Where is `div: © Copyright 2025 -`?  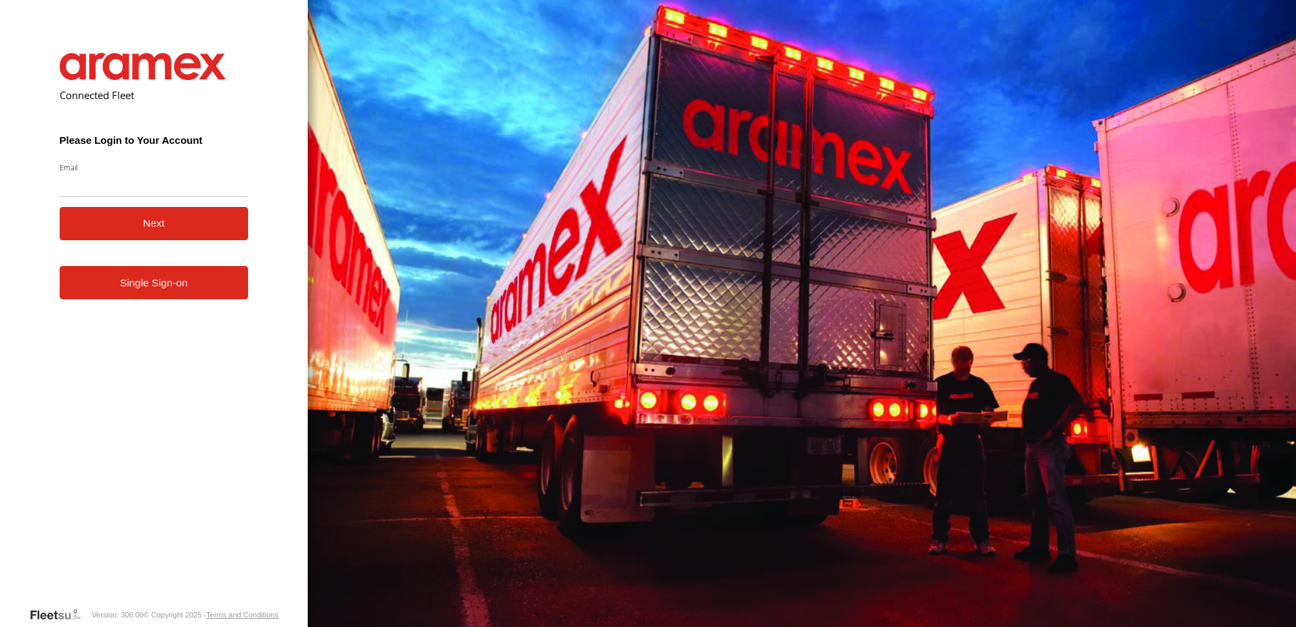 div: © Copyright 2025 - is located at coordinates (211, 614).